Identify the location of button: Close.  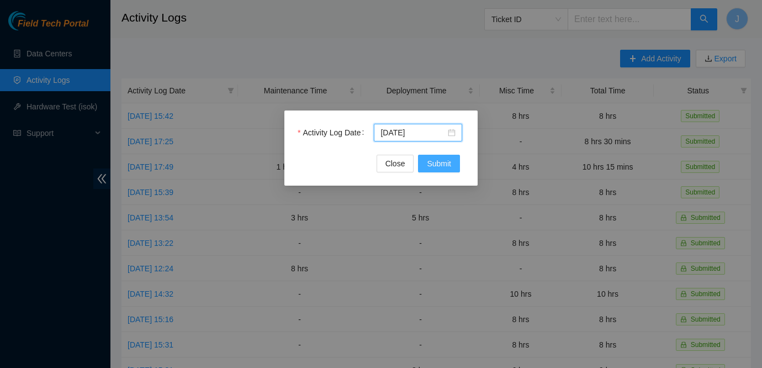
(395, 163).